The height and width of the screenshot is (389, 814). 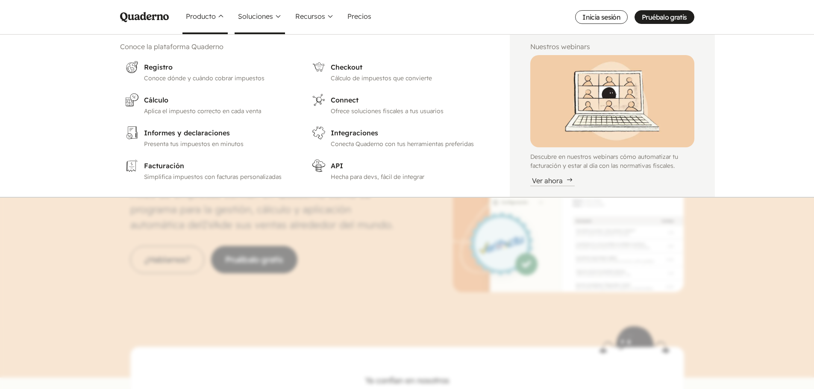 What do you see at coordinates (305, 47) in the screenshot?
I see `h2: Conoce la plataforma Quaderno` at bounding box center [305, 47].